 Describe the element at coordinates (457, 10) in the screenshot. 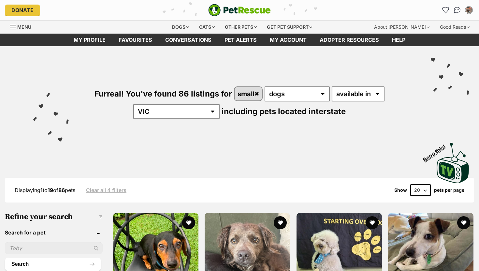

I see `ul: Account quick links` at that location.